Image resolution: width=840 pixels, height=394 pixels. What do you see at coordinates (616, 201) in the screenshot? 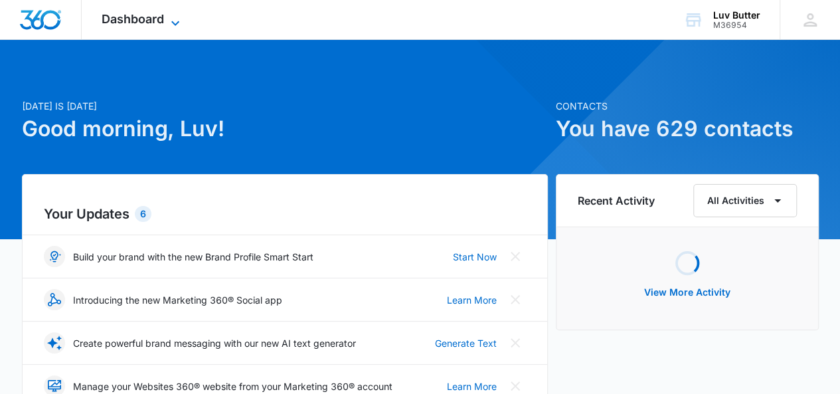
I see `h6: Recent Activity` at bounding box center [616, 201].